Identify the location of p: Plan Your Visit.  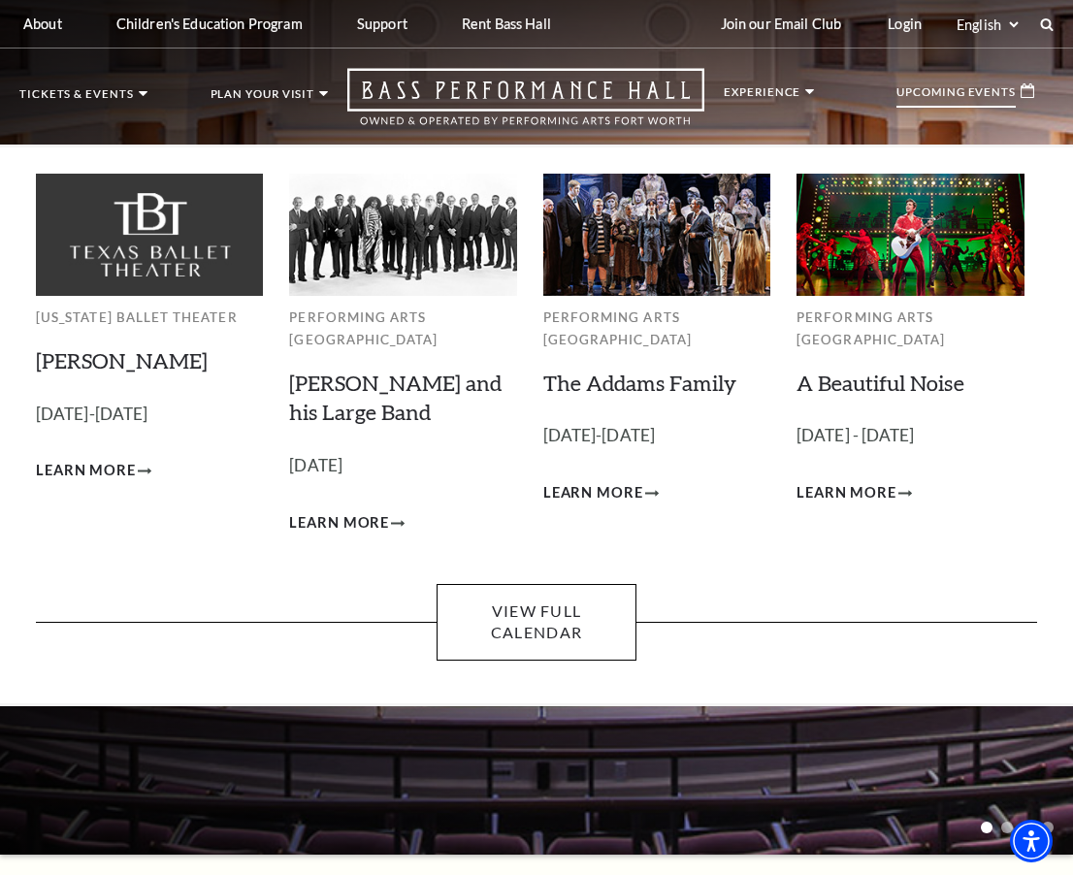
(263, 99).